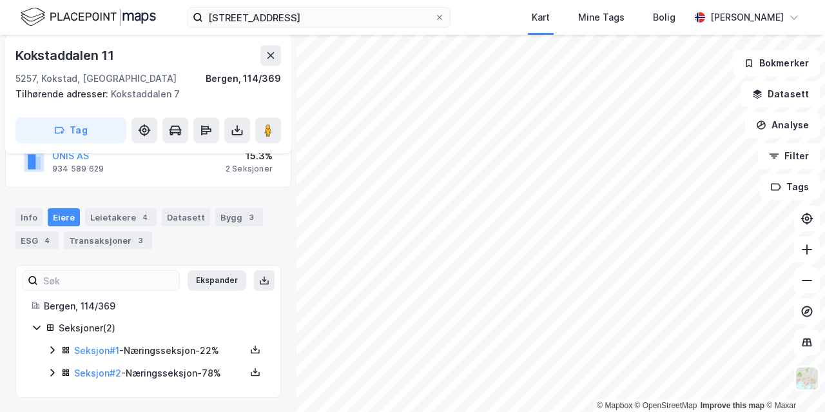  Describe the element at coordinates (666, 405) in the screenshot. I see `a: OpenStreetMap` at that location.